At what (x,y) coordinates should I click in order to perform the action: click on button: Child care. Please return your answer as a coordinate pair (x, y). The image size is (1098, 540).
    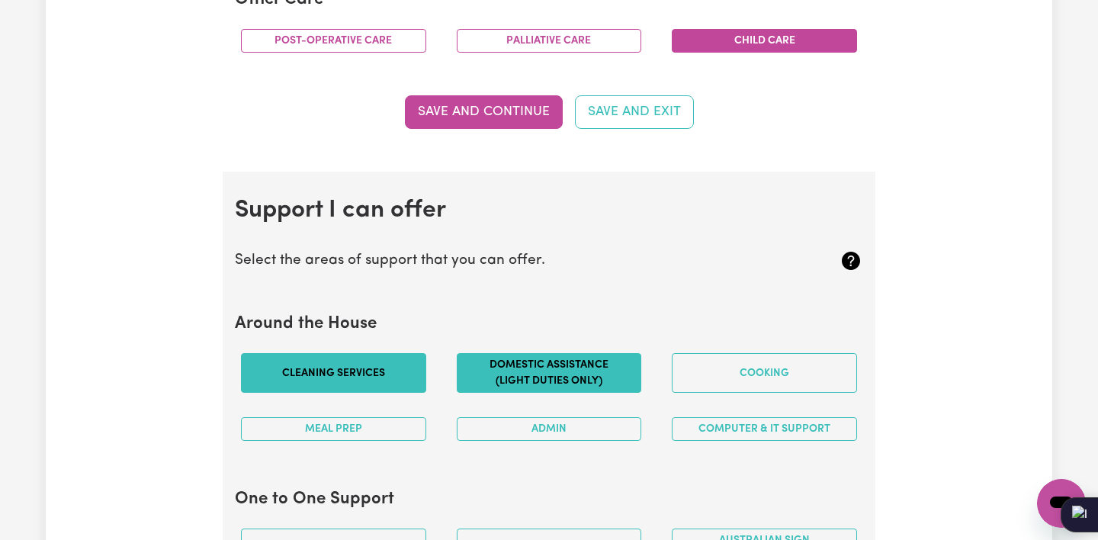
    Looking at the image, I should click on (764, 40).